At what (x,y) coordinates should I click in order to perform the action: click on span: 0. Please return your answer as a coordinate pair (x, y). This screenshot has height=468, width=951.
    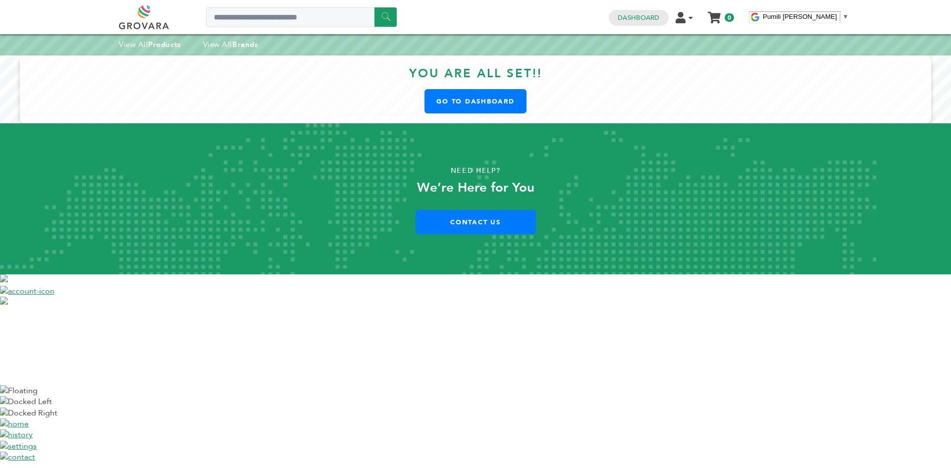
    Looking at the image, I should click on (729, 17).